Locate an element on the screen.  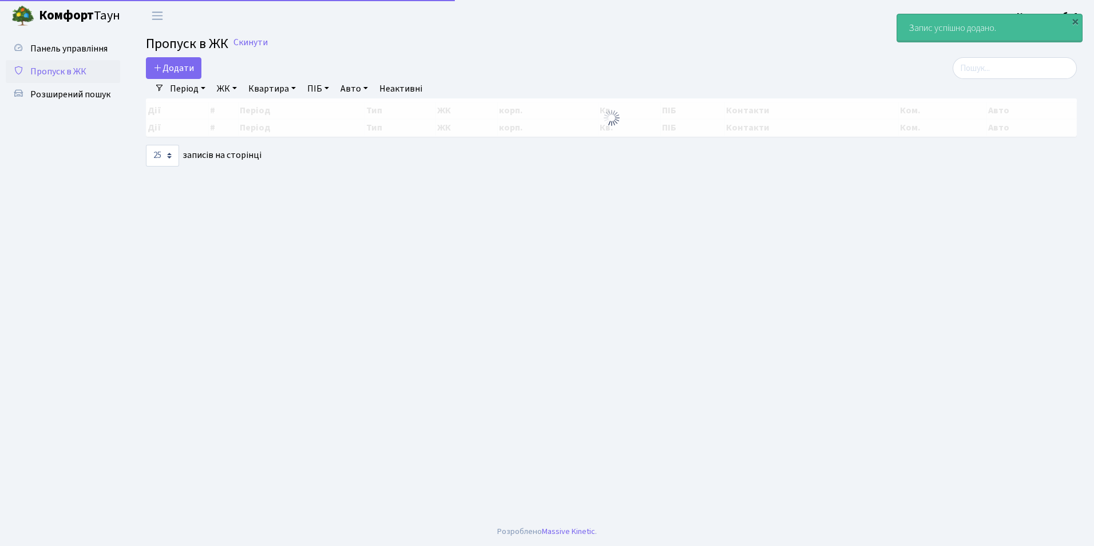
a: Неактивні is located at coordinates (401, 89).